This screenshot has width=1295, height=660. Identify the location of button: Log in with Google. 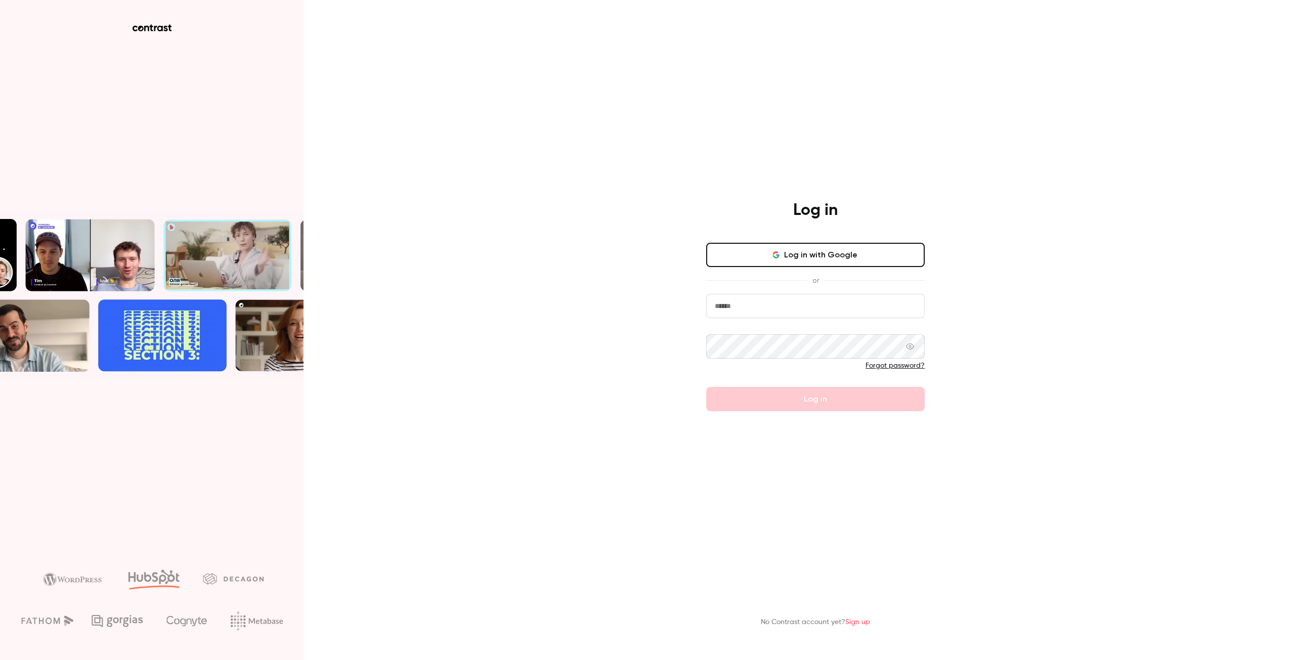
(815, 255).